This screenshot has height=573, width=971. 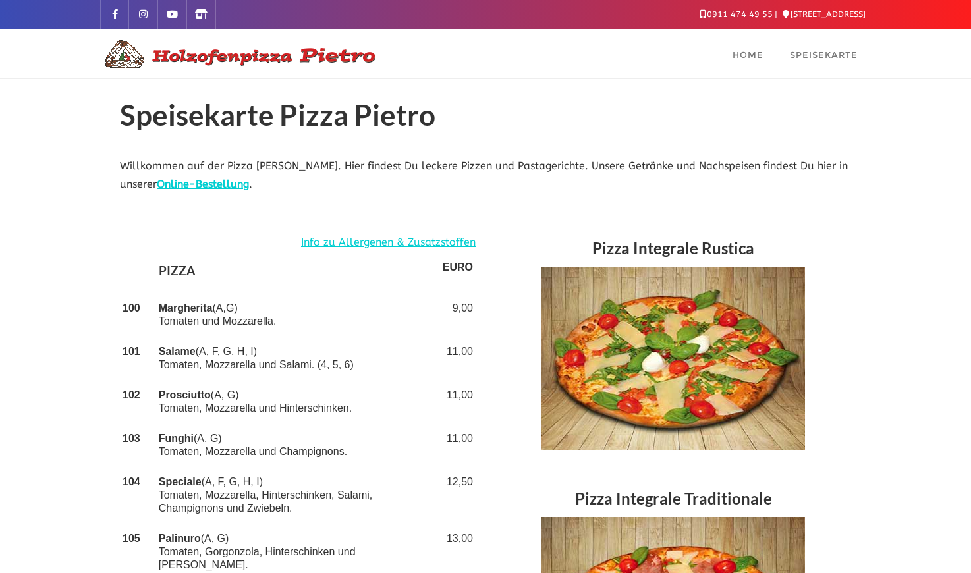 What do you see at coordinates (458, 315) in the screenshot?
I see `td: 9,00` at bounding box center [458, 315].